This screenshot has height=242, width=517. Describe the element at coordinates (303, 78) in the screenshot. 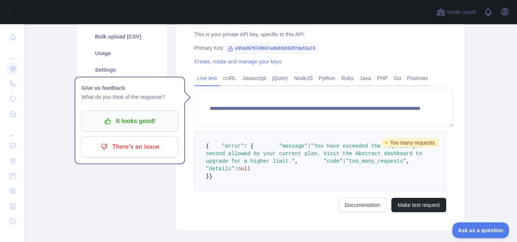

I see `a: NodeJS` at that location.